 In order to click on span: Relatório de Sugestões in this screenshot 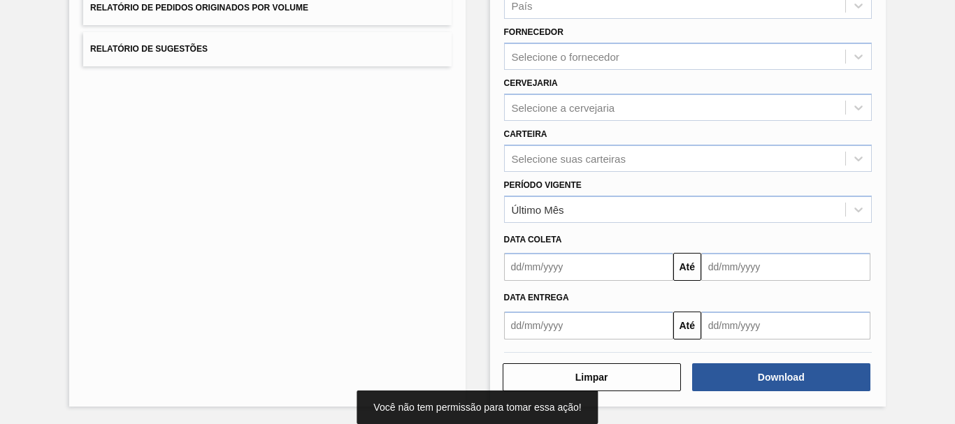, I will do `click(149, 49)`.